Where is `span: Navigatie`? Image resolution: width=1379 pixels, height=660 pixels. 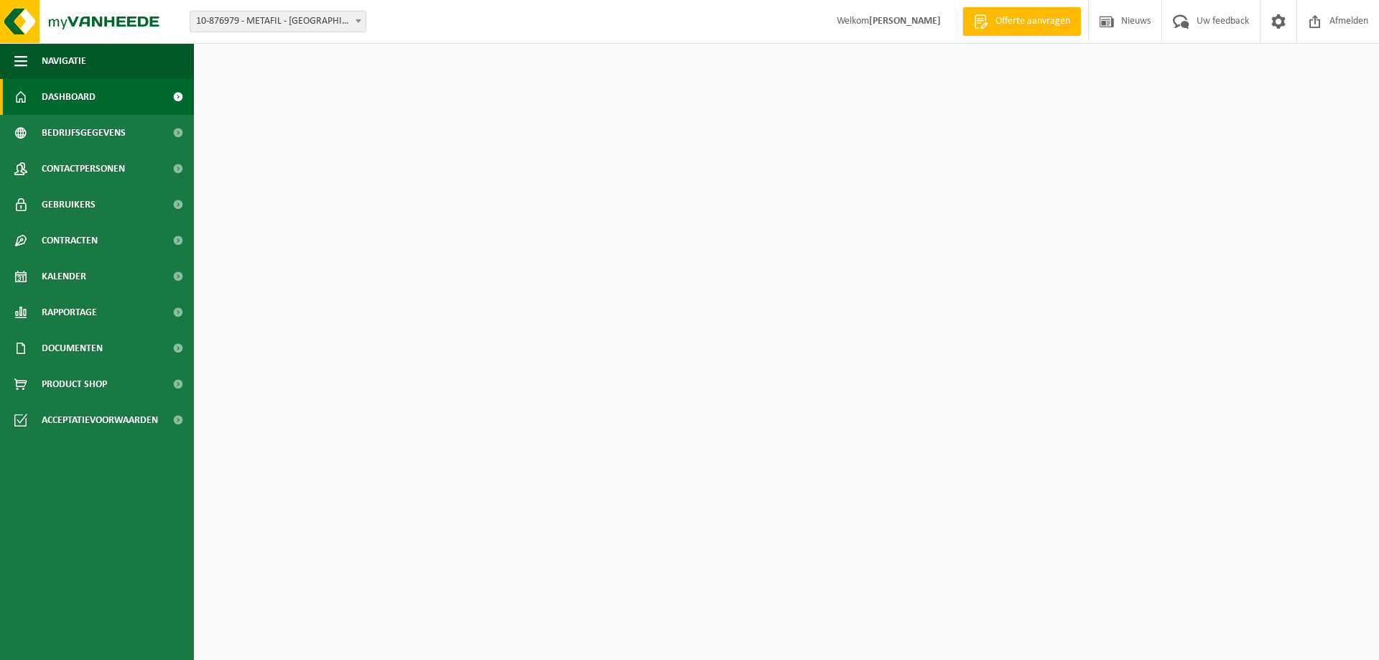
span: Navigatie is located at coordinates (64, 61).